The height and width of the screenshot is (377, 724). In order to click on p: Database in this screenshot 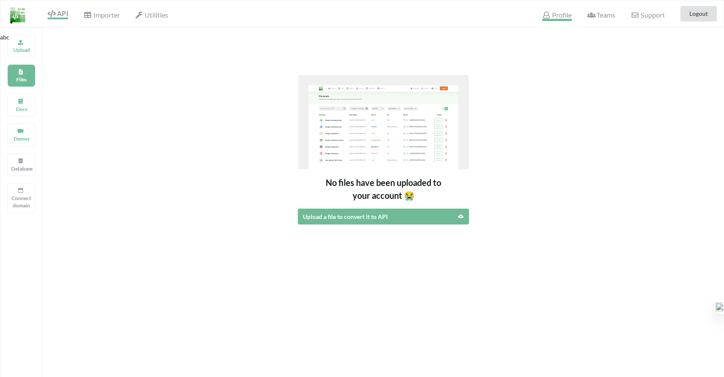, I will do `click(21, 168)`.